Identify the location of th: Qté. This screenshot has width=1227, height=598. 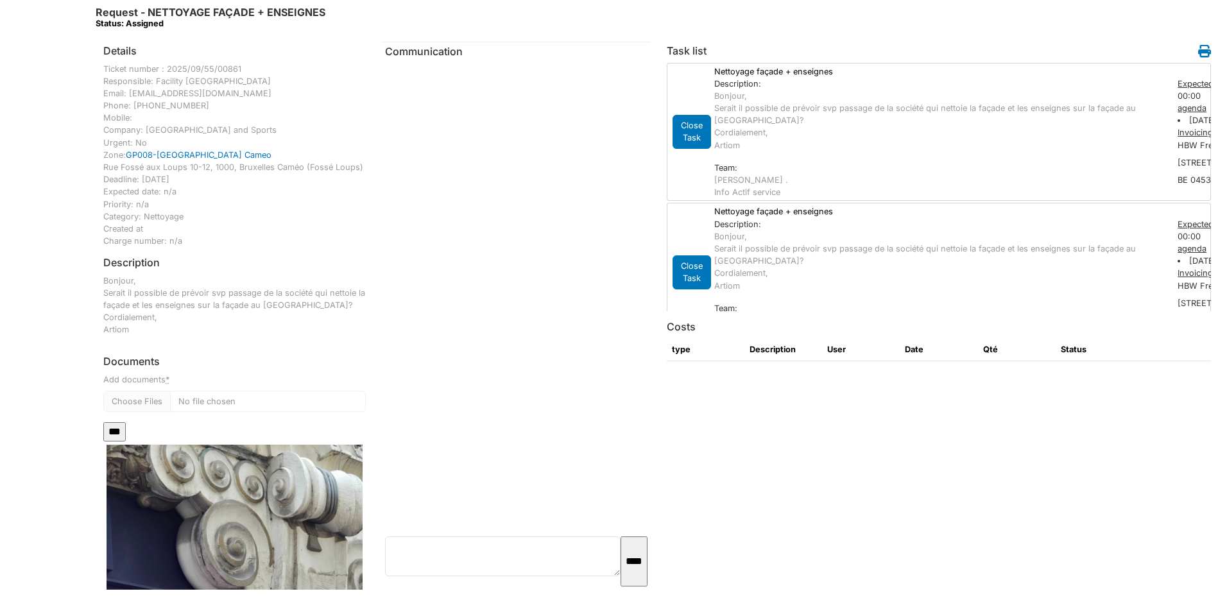
(1017, 350).